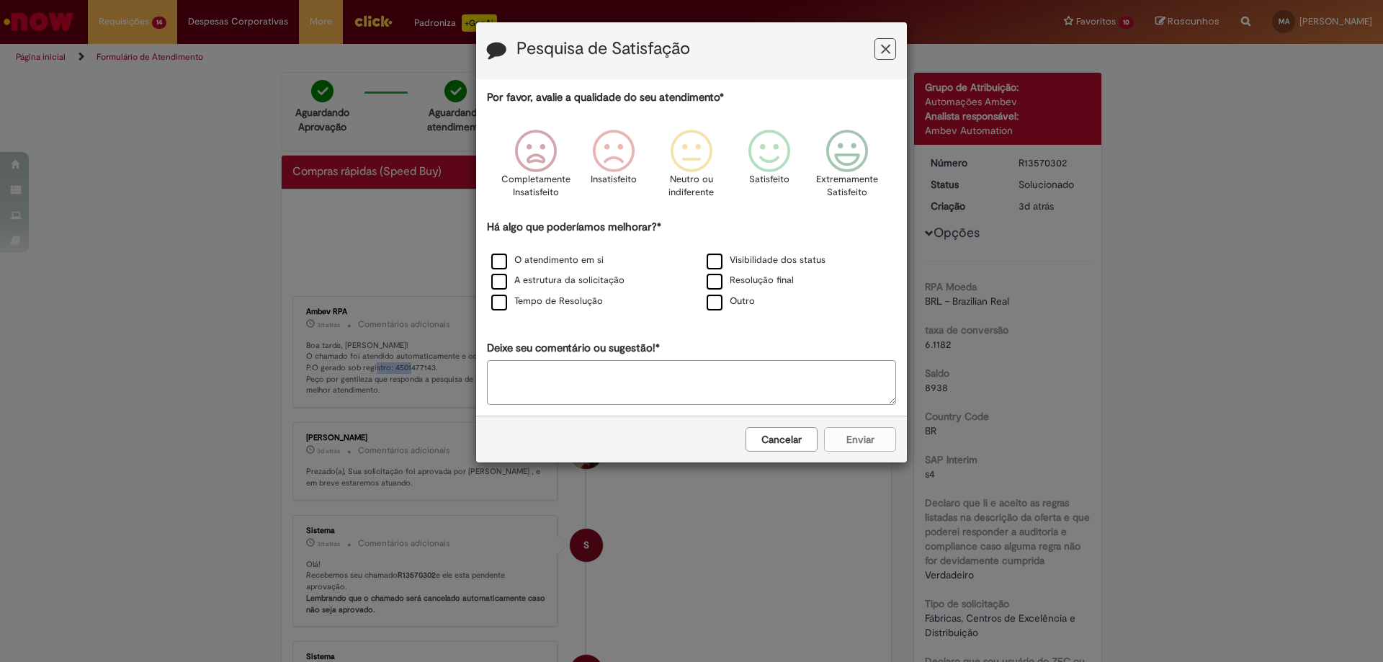  Describe the element at coordinates (547, 301) in the screenshot. I see `label: Tempo de Resolução` at that location.